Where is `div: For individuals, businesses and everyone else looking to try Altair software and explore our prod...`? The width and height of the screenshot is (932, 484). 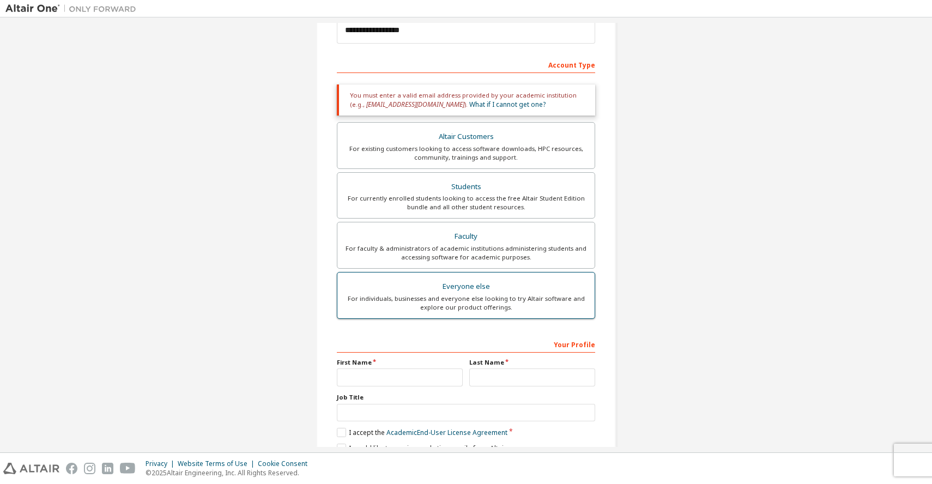 div: For individuals, businesses and everyone else looking to try Altair software and explore our prod... is located at coordinates (466, 303).